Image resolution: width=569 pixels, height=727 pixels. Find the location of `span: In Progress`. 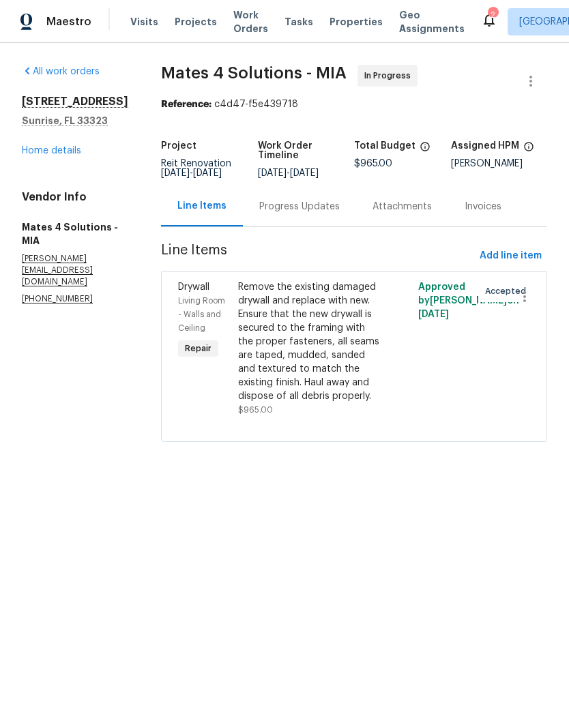

span: In Progress is located at coordinates (390, 76).